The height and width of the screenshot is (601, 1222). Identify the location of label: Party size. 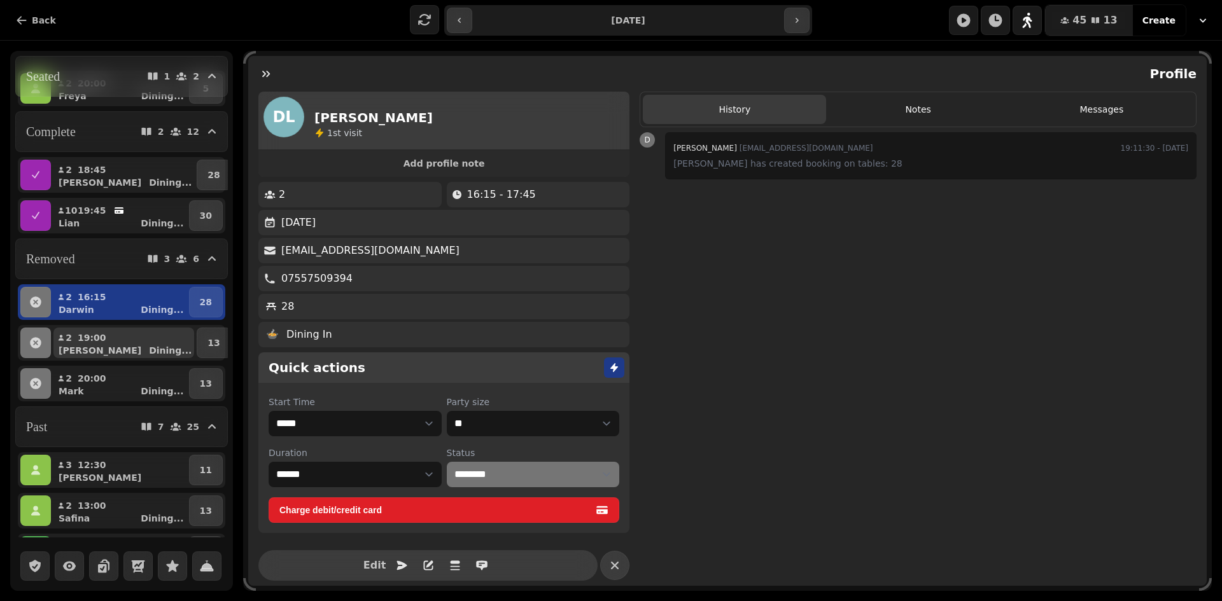
(533, 402).